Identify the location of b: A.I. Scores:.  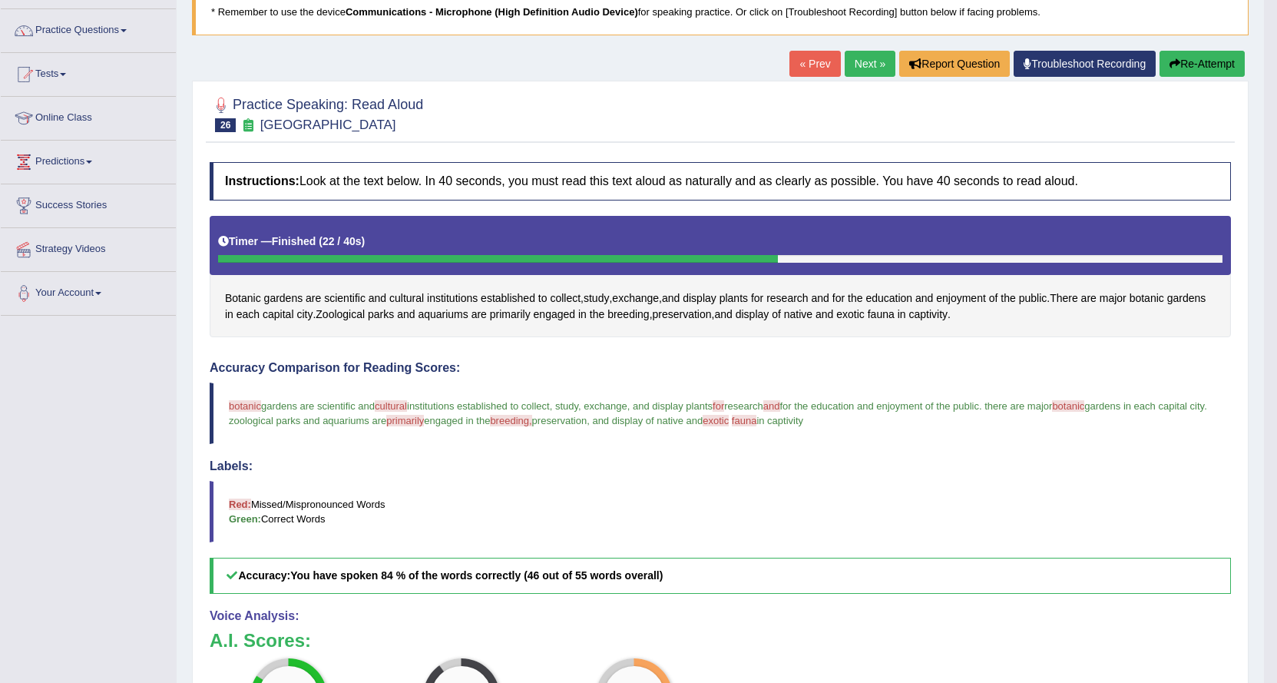
(260, 640).